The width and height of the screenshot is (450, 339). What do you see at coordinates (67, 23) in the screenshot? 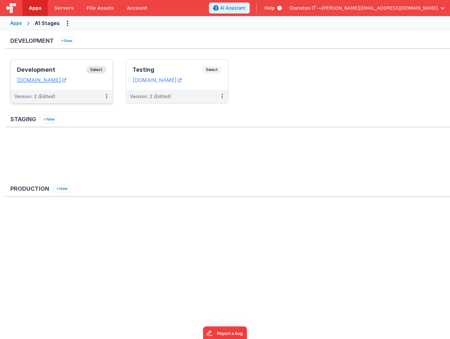
I see `button: Options` at bounding box center [67, 23].